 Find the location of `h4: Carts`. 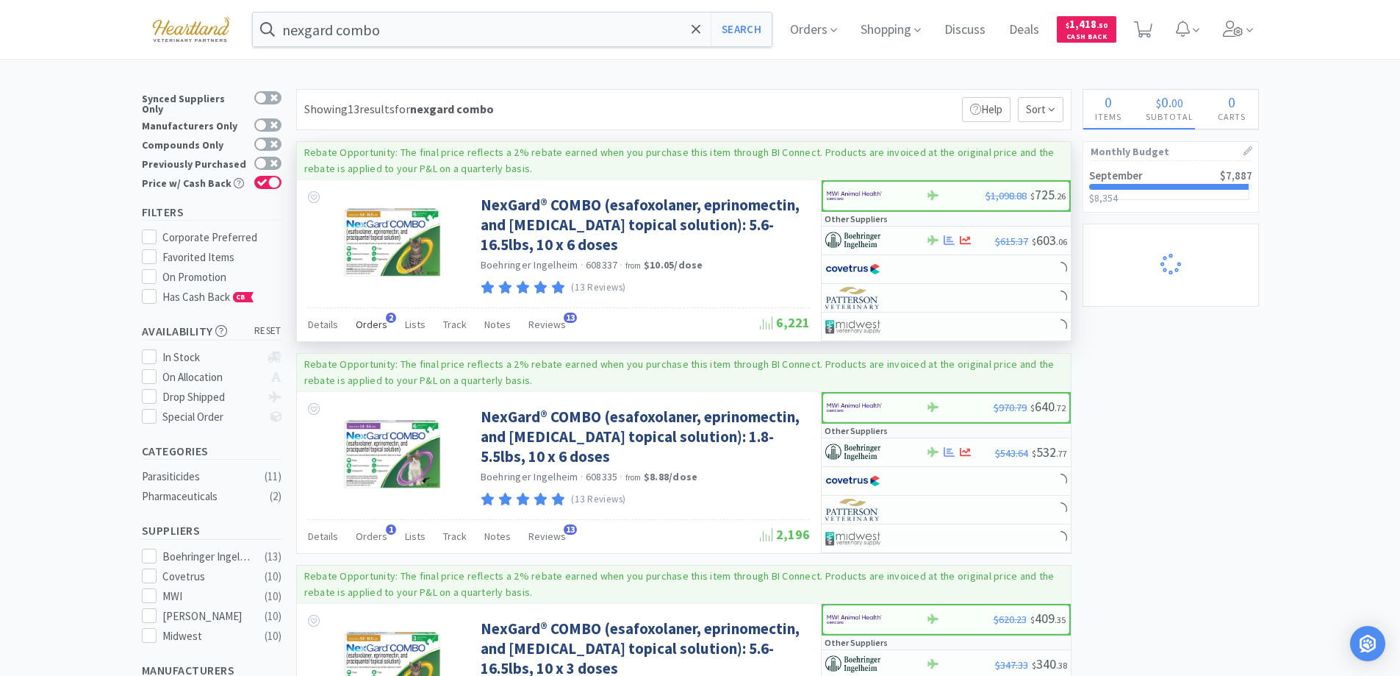

h4: Carts is located at coordinates (1232, 116).